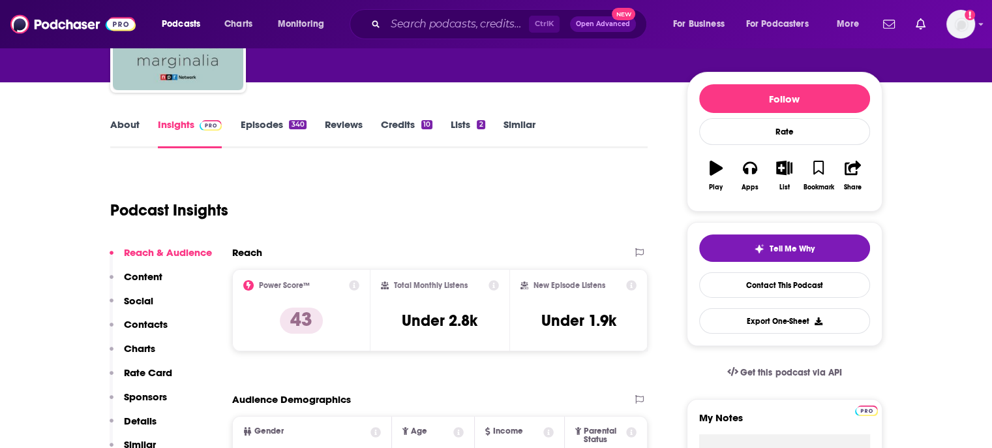  I want to click on h2: Power Score™, so click(284, 285).